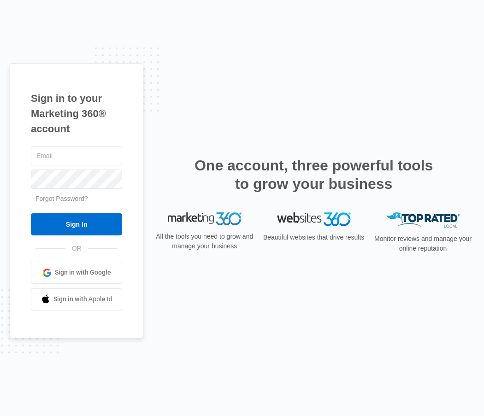 The height and width of the screenshot is (416, 484). Describe the element at coordinates (77, 273) in the screenshot. I see `a: Sign in with Google` at that location.